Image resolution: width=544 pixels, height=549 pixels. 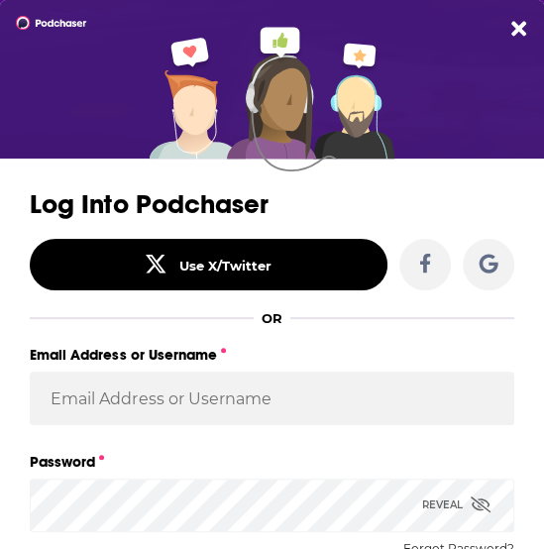 What do you see at coordinates (456, 504) in the screenshot?
I see `div: Reveal` at bounding box center [456, 504].